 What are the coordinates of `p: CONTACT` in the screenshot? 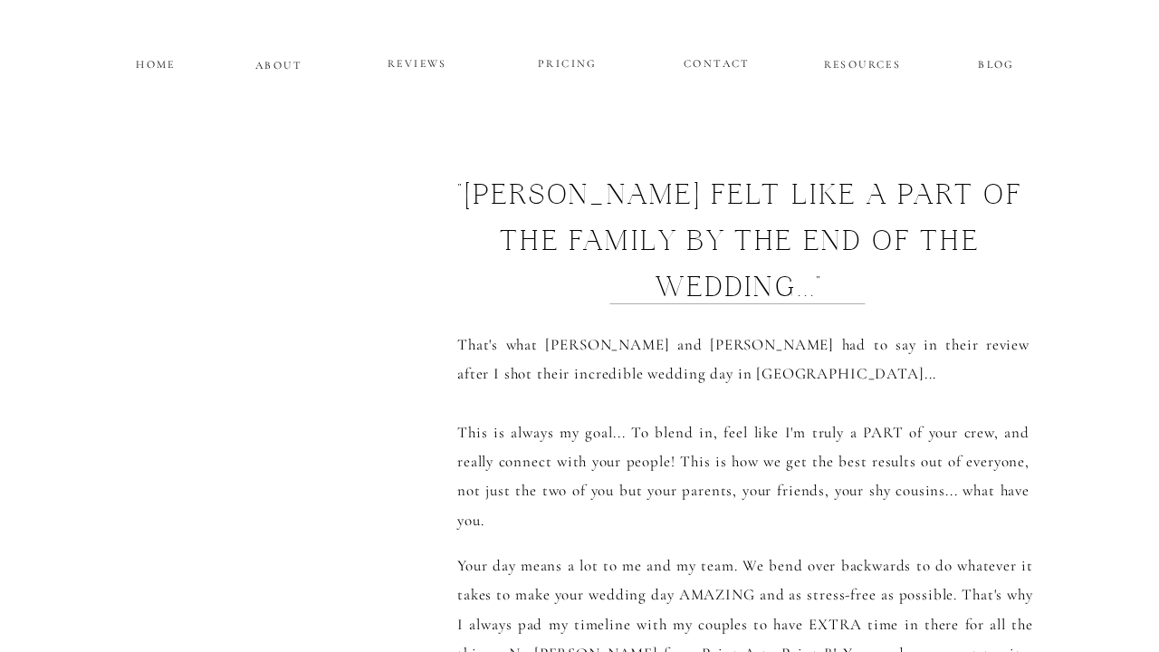 It's located at (716, 61).